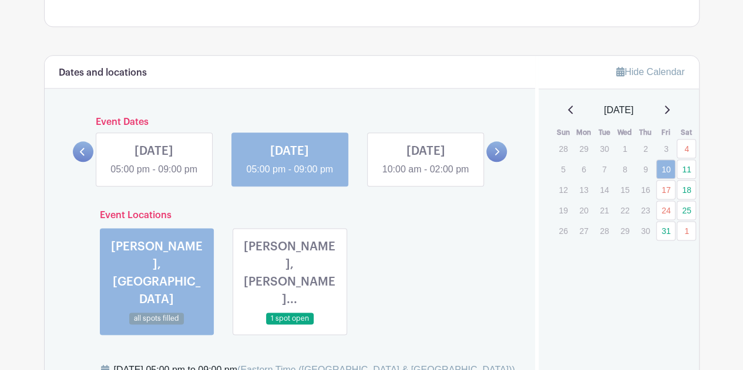 Image resolution: width=743 pixels, height=370 pixels. Describe the element at coordinates (645, 190) in the screenshot. I see `p: 16` at that location.